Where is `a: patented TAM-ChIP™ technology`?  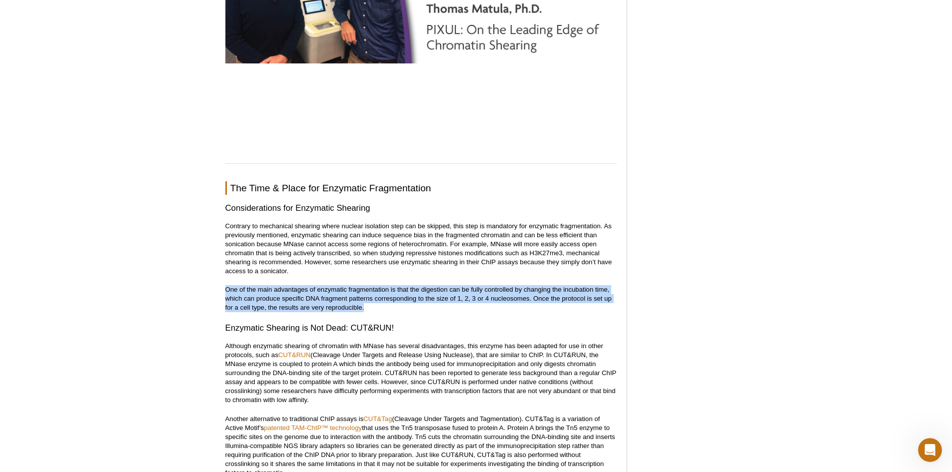 a: patented TAM-ChIP™ technology is located at coordinates (313, 428).